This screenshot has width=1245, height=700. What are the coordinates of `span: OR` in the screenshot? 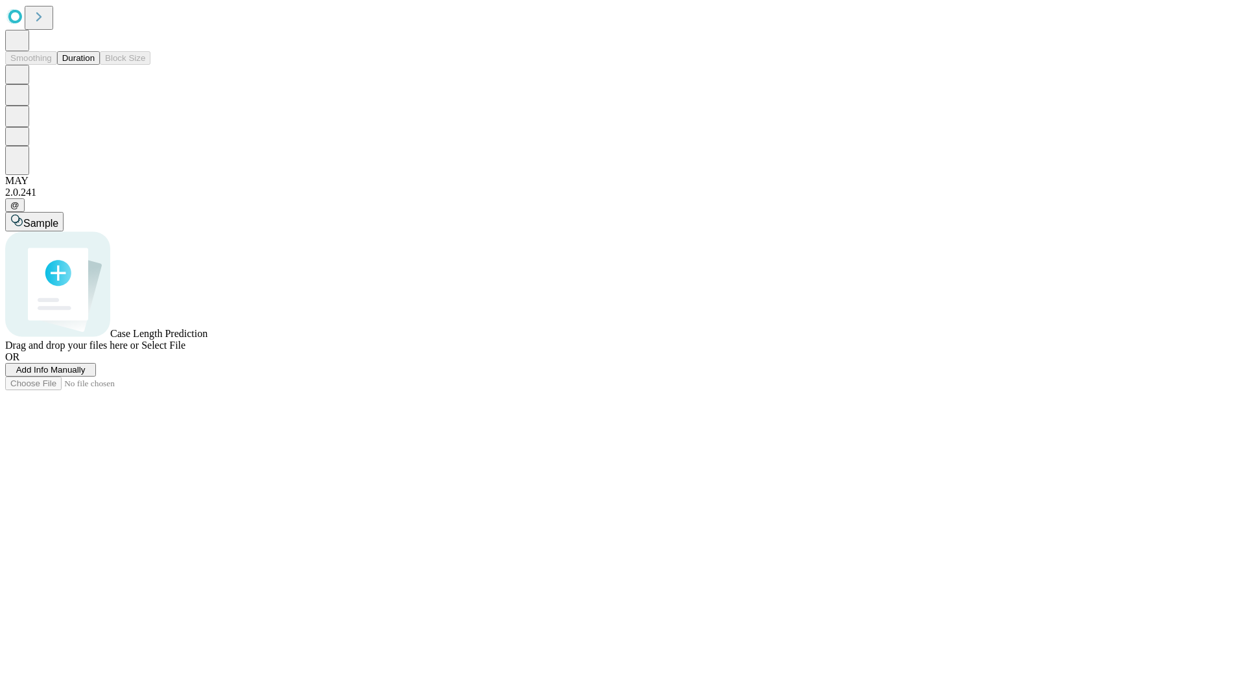 It's located at (12, 357).